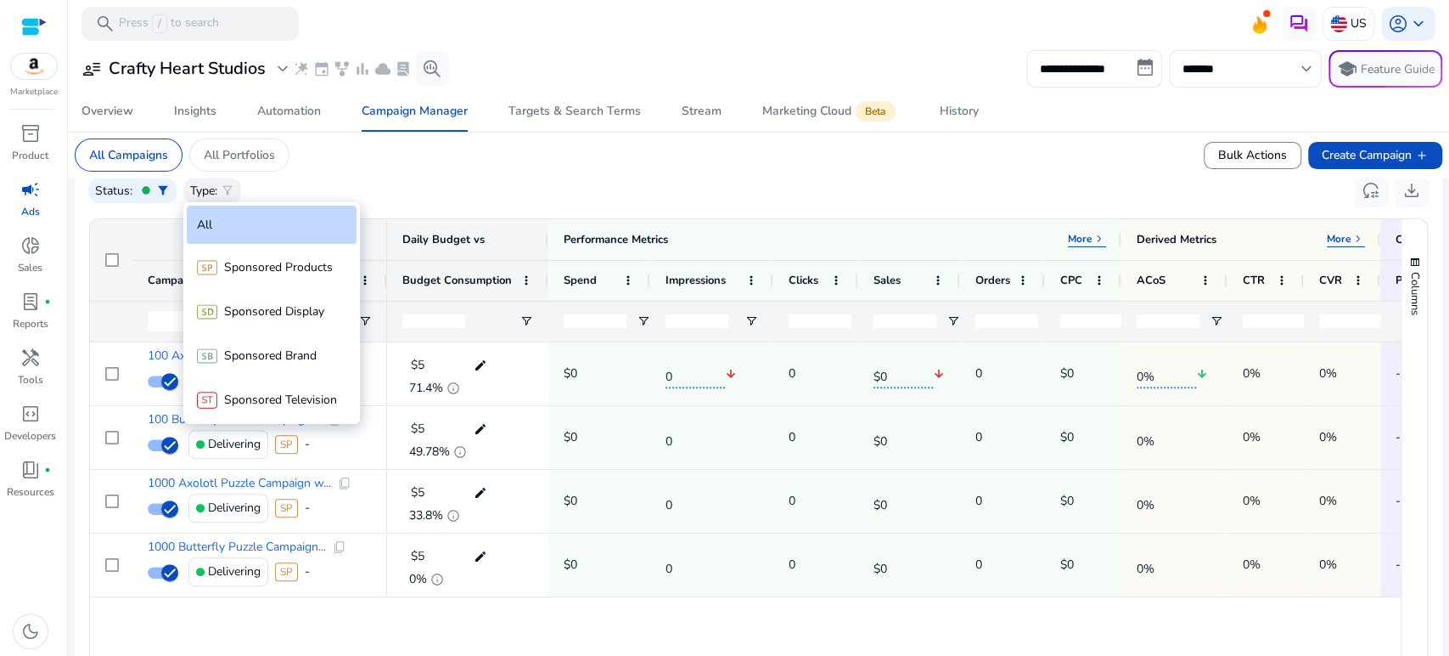 The image size is (1449, 656). Describe the element at coordinates (270, 355) in the screenshot. I see `p: Sponsored Brand` at that location.